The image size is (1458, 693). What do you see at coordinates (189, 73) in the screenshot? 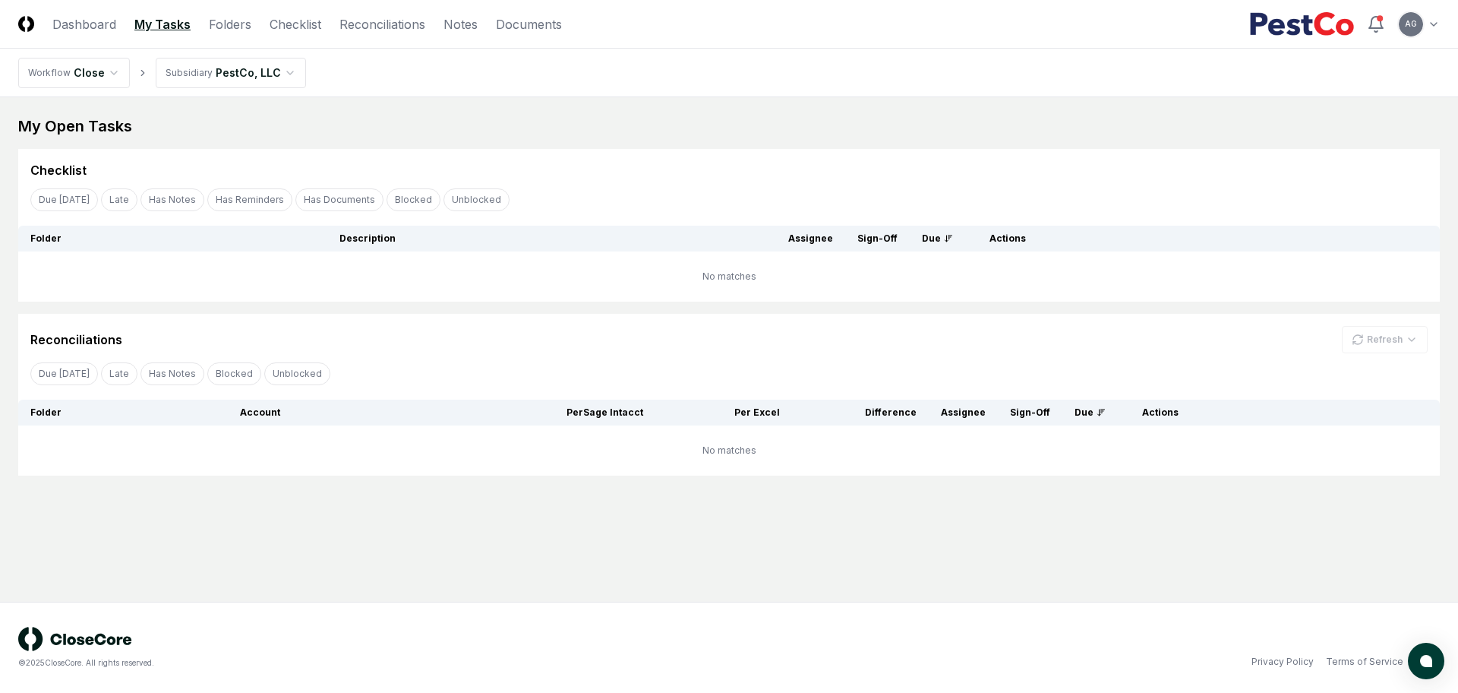
I see `div: Subsidiary` at bounding box center [189, 73].